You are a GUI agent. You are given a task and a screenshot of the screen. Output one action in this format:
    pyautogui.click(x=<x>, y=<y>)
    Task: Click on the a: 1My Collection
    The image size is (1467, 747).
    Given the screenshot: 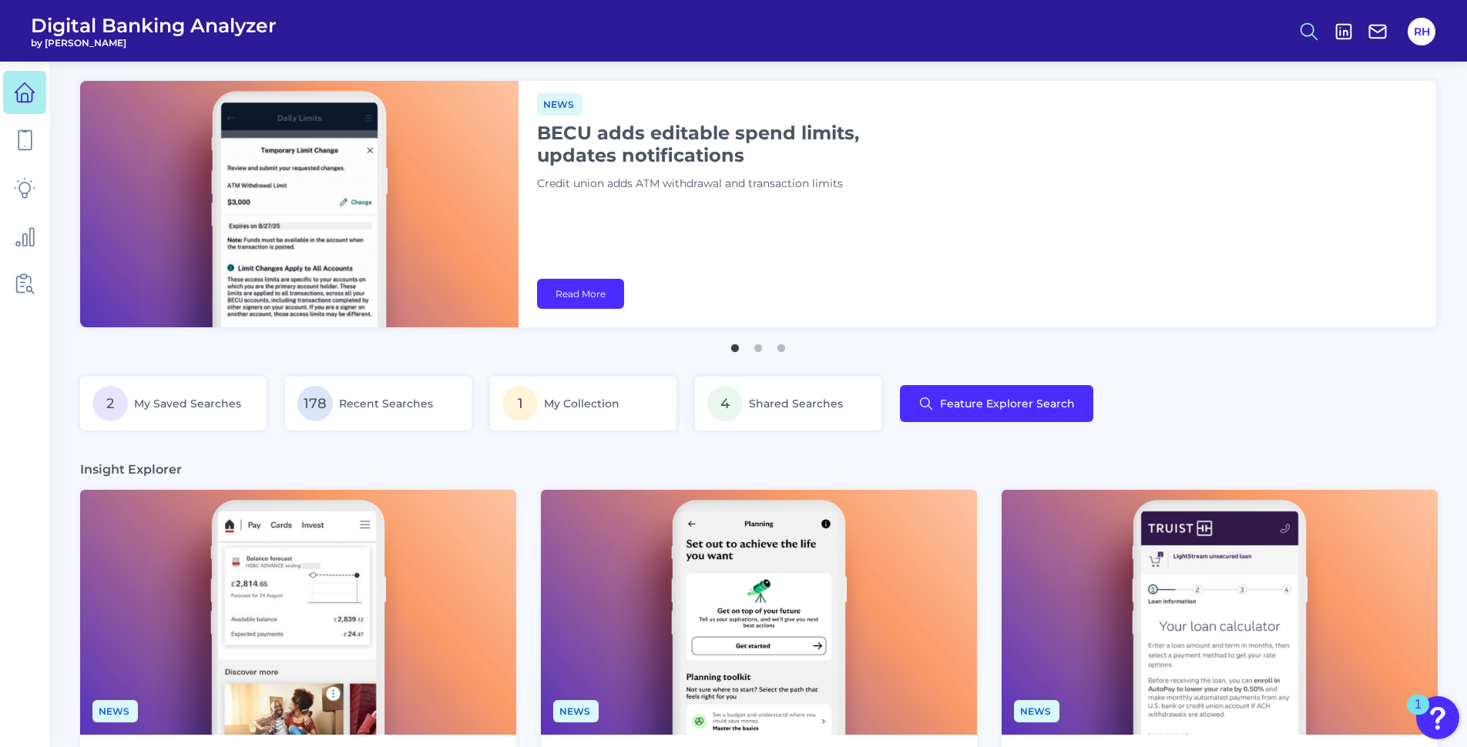 What is the action you would take?
    pyautogui.click(x=583, y=404)
    